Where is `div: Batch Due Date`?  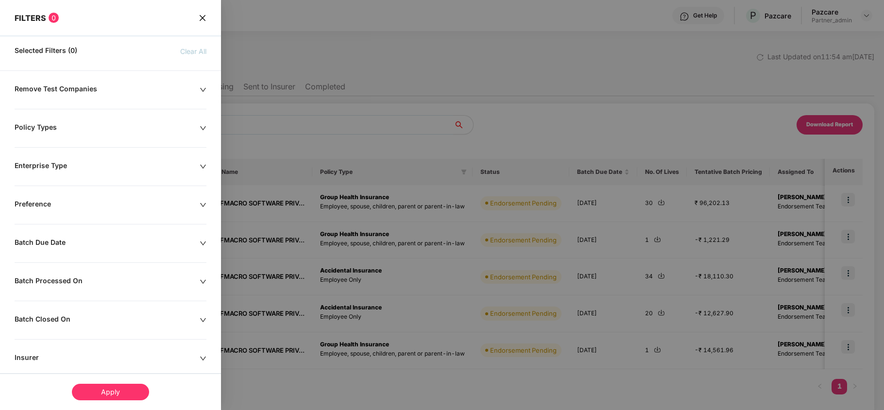 div: Batch Due Date is located at coordinates (107, 243).